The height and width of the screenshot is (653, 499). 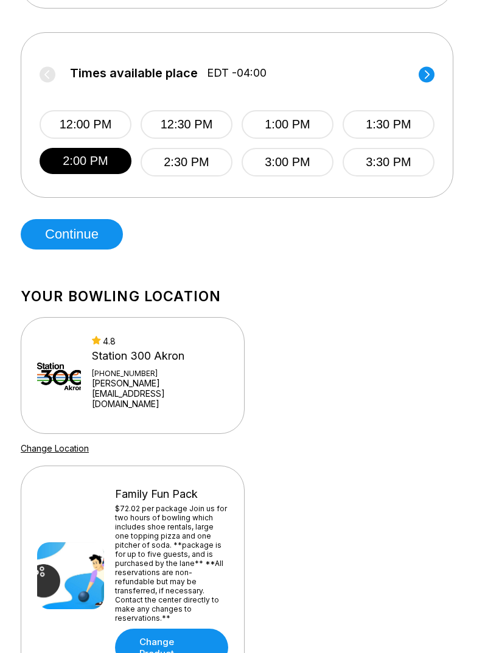 What do you see at coordinates (287, 125) in the screenshot?
I see `button: 1:00 PM` at bounding box center [287, 125].